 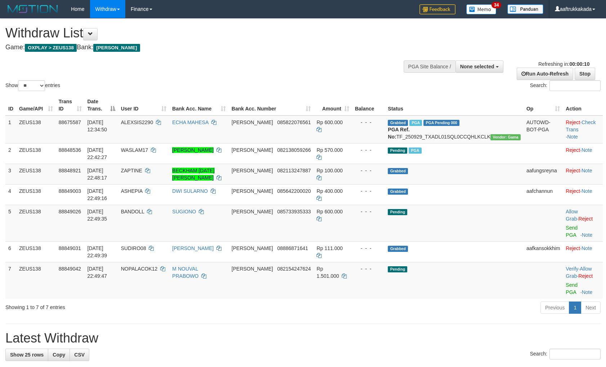 What do you see at coordinates (144, 105) in the screenshot?
I see `th: User ID: activate to sort column ascending` at bounding box center [144, 105].